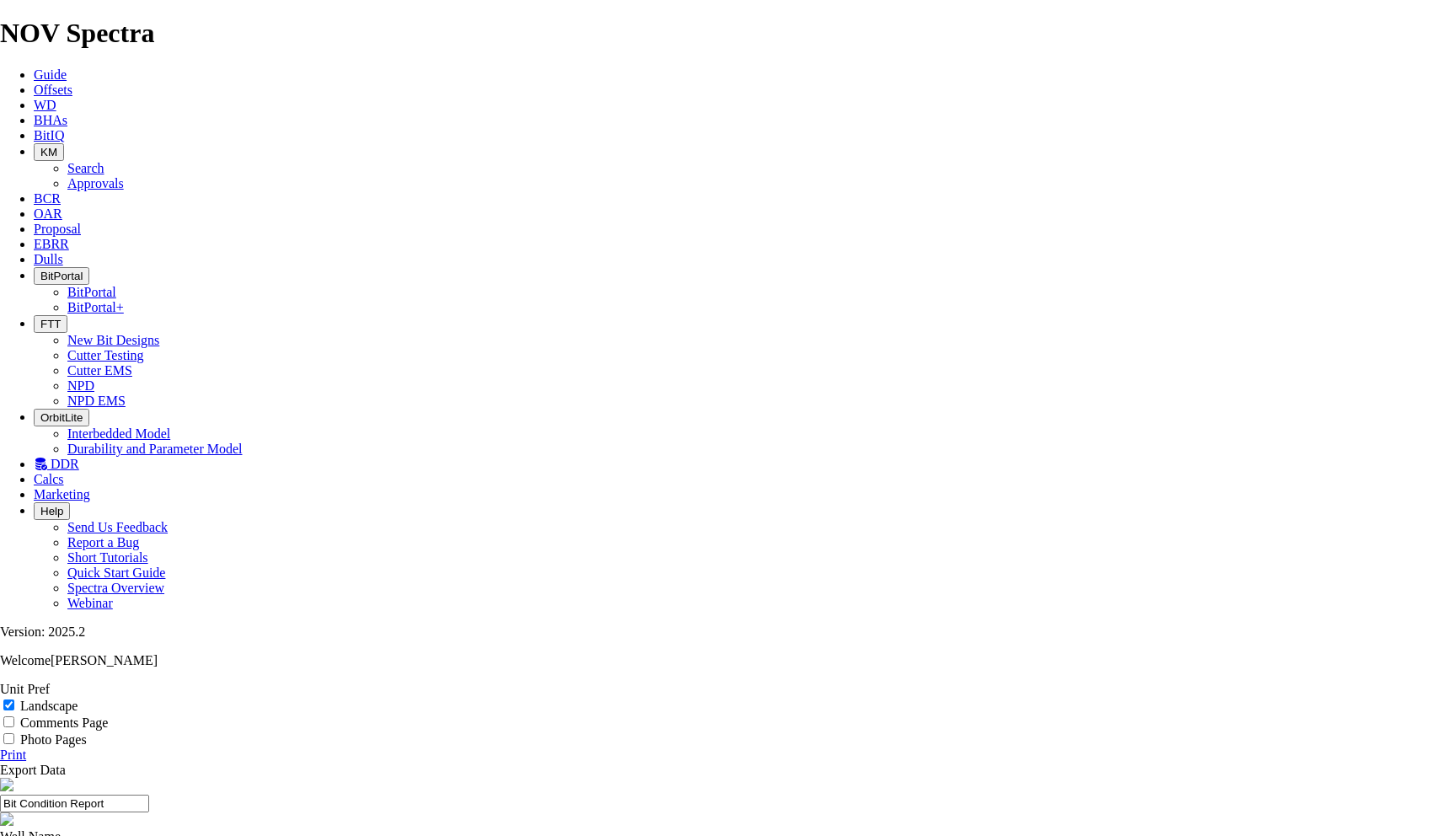 The width and height of the screenshot is (1456, 836). What do you see at coordinates (49, 479) in the screenshot?
I see `span: Calcs` at bounding box center [49, 479].